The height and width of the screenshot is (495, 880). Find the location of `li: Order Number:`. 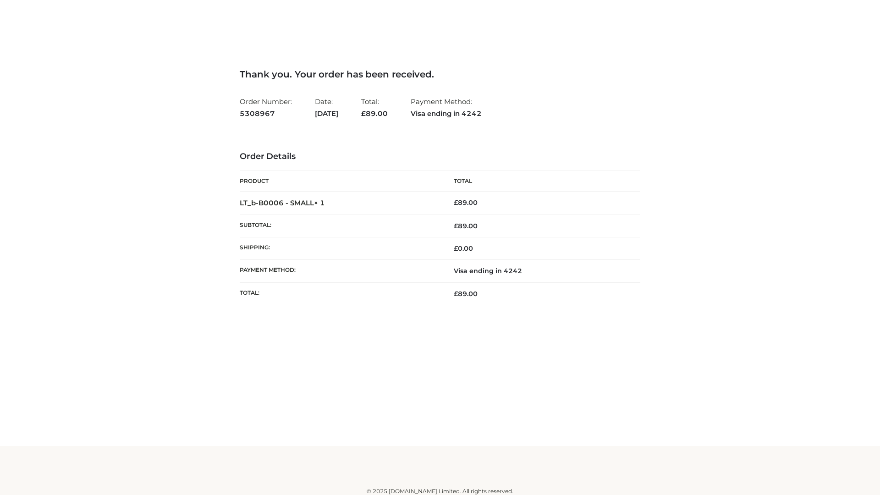

li: Order Number: is located at coordinates (266, 107).